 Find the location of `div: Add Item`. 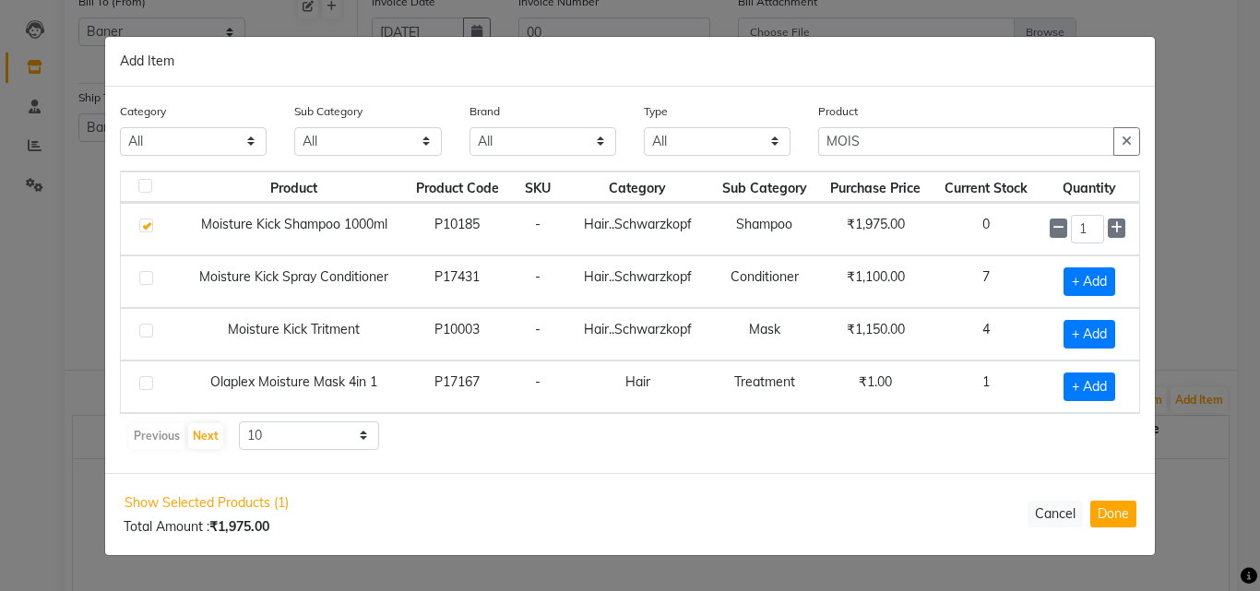

div: Add Item is located at coordinates (630, 62).